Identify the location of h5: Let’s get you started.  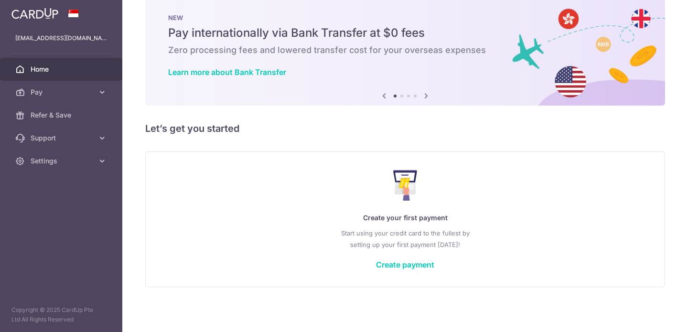
(405, 129).